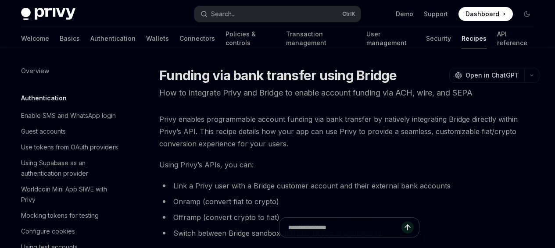 The width and height of the screenshot is (555, 248). Describe the element at coordinates (70, 216) in the screenshot. I see `a: Mocking tokens for testing` at that location.